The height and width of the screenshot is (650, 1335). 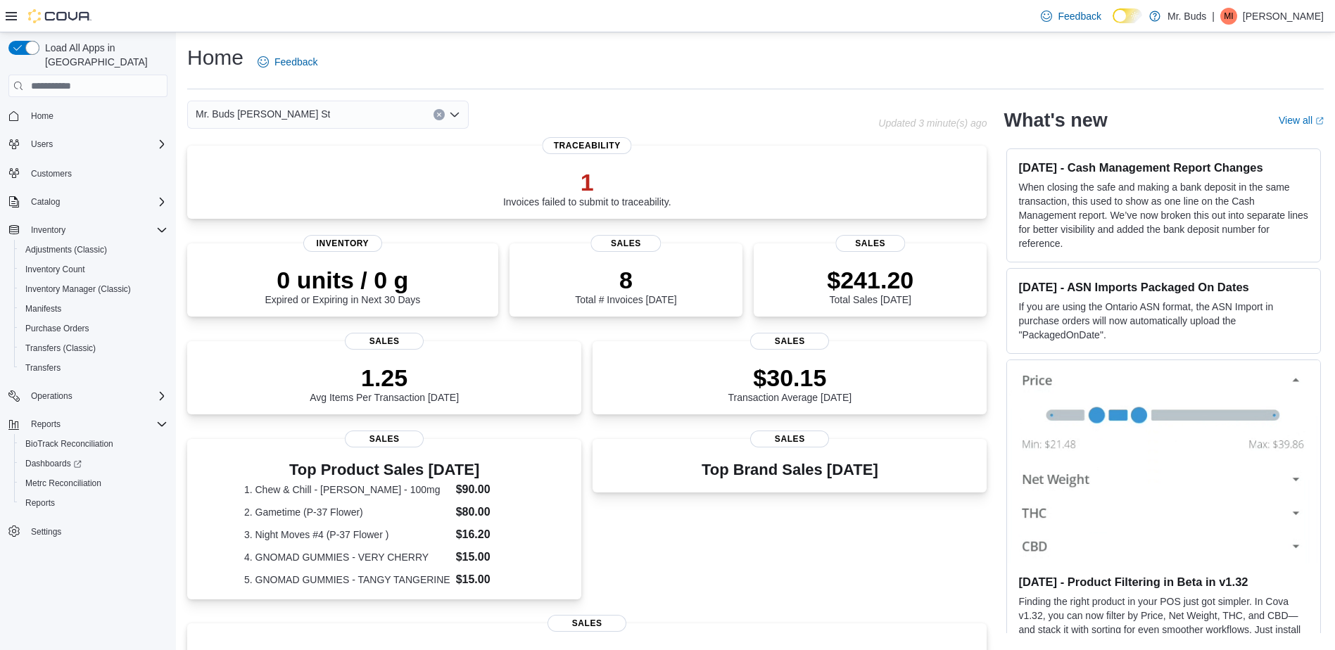 What do you see at coordinates (94, 444) in the screenshot?
I see `button: BioTrack Reconciliation` at bounding box center [94, 444].